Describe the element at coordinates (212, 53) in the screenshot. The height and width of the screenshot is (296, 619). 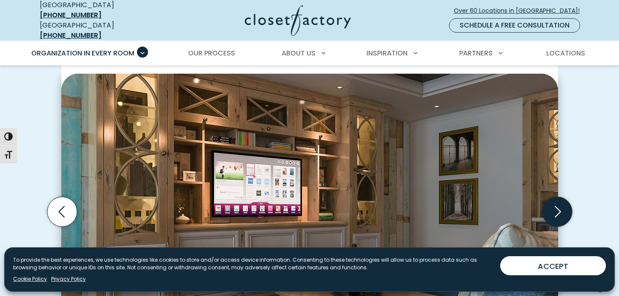
I see `span: Our Process` at that location.